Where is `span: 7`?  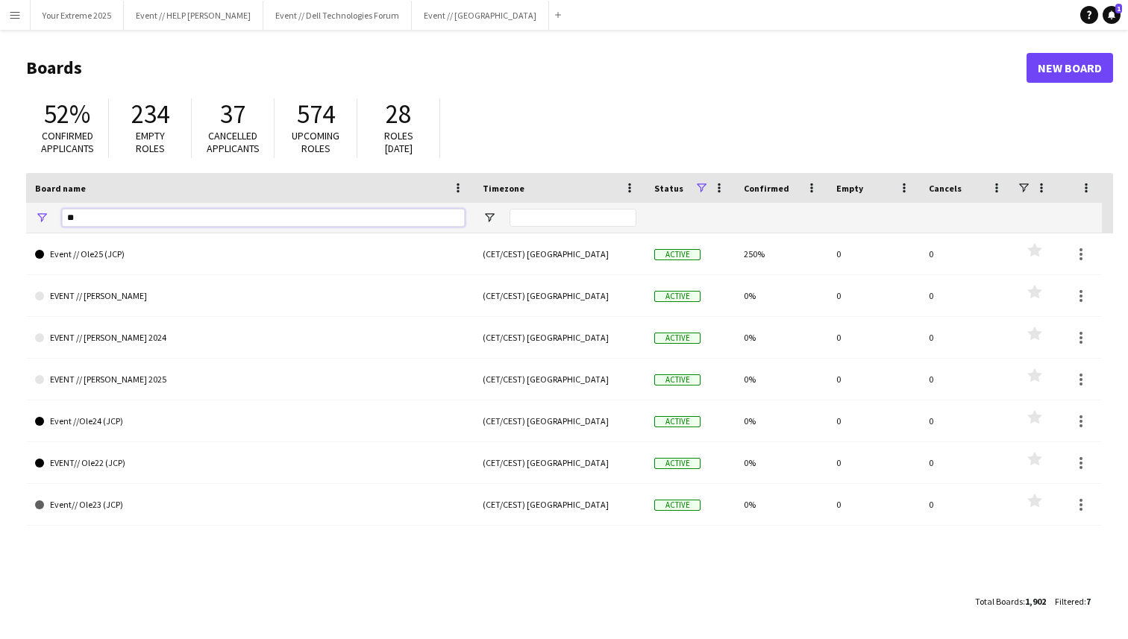
span: 7 is located at coordinates (1088, 601).